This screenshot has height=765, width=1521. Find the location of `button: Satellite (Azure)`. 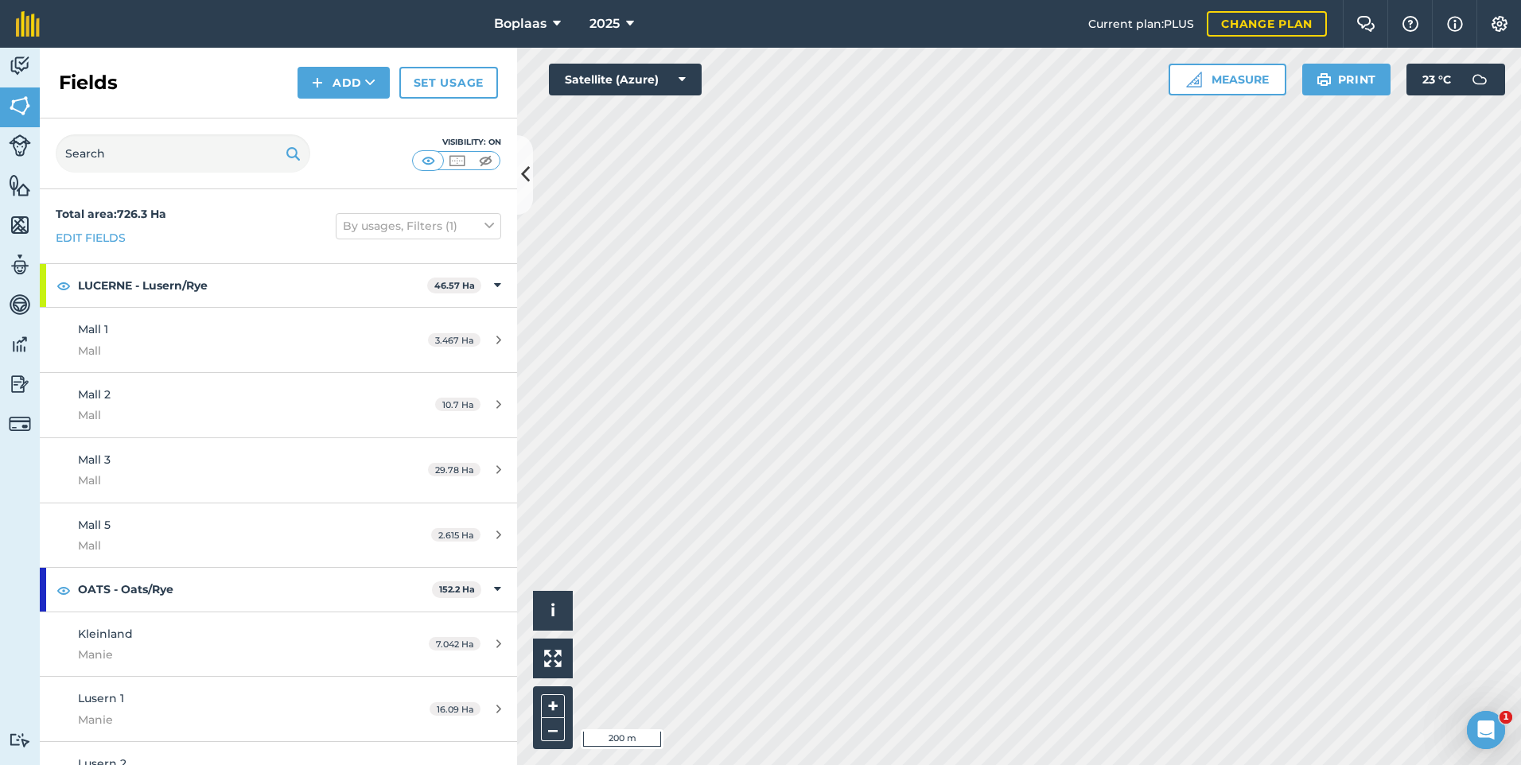

button: Satellite (Azure) is located at coordinates (625, 80).